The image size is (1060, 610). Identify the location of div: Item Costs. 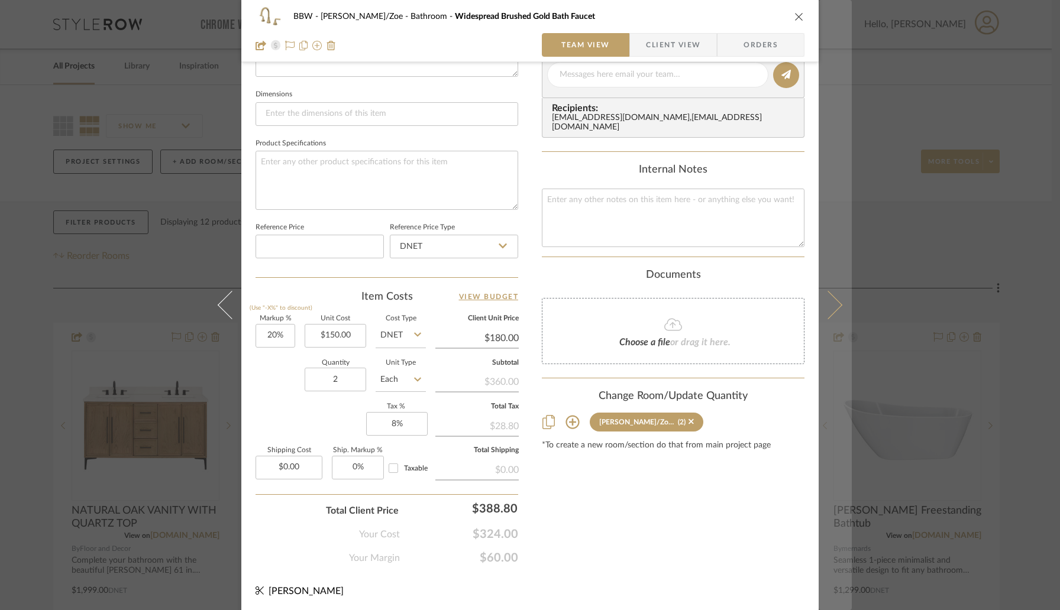
(387, 297).